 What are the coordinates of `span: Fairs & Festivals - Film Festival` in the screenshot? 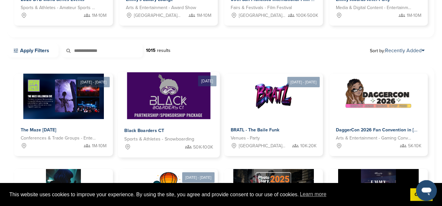 It's located at (261, 8).